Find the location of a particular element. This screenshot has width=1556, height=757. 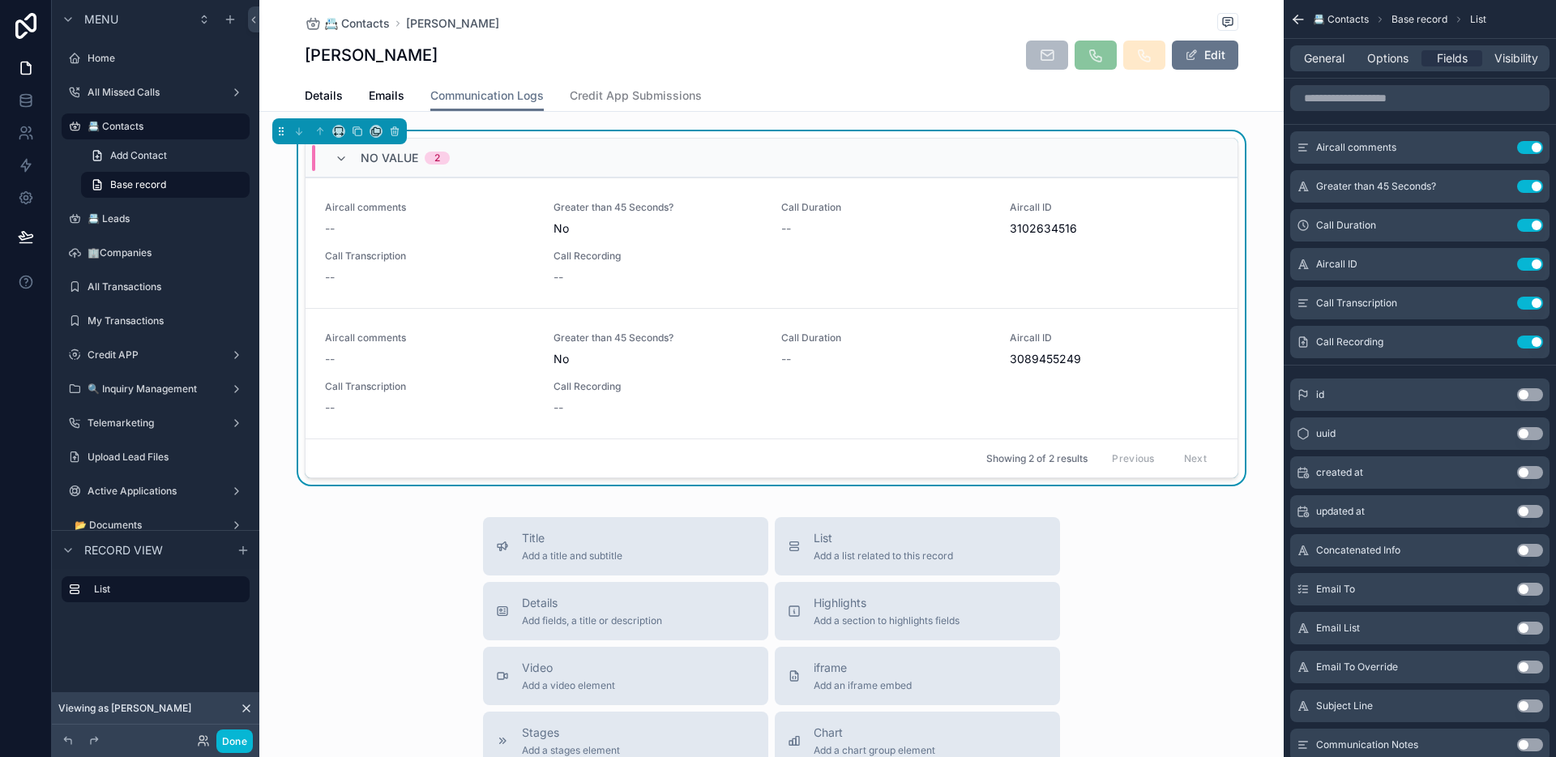

label: All Missed Calls is located at coordinates (156, 92).